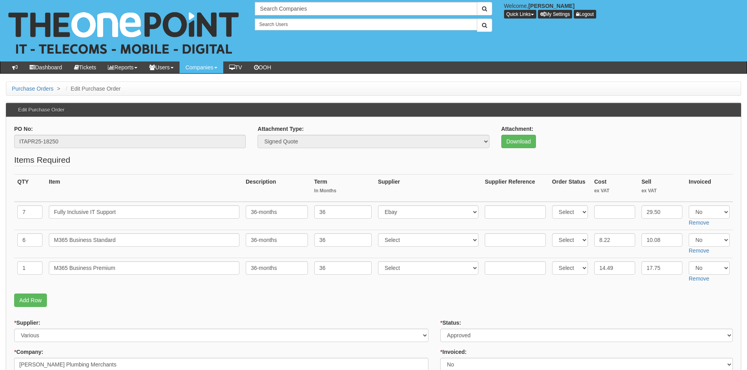 The image size is (747, 370). Describe the element at coordinates (42, 160) in the screenshot. I see `legend: Items Required` at that location.